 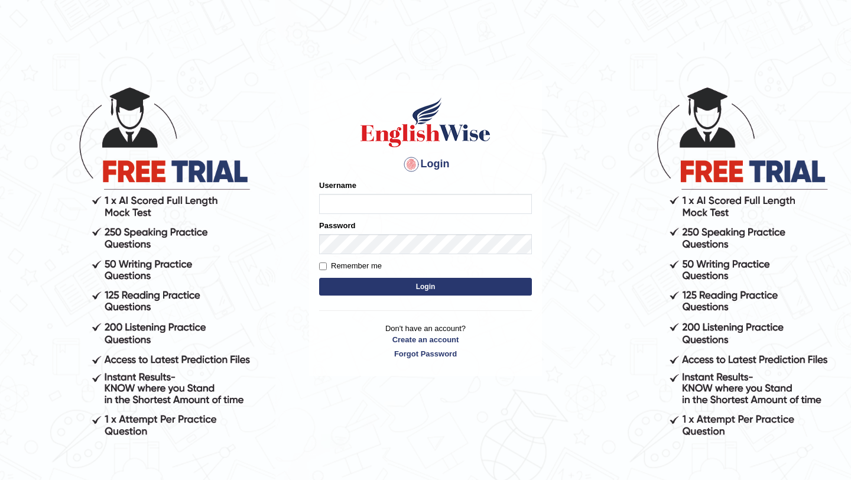 What do you see at coordinates (426, 354) in the screenshot?
I see `a: Forgot Password` at bounding box center [426, 354].